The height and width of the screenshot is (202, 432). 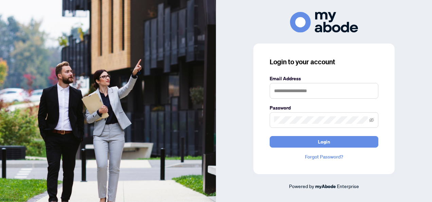 What do you see at coordinates (371, 120) in the screenshot?
I see `span: eye-invisible` at bounding box center [371, 120].